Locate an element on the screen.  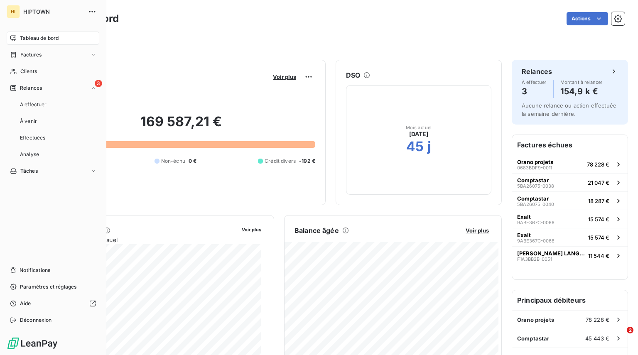
span: Clients is located at coordinates (29, 71).